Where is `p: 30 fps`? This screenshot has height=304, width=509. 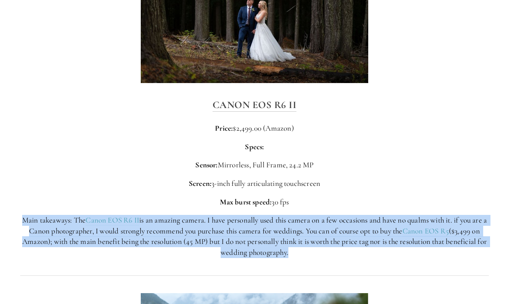 p: 30 fps is located at coordinates (255, 202).